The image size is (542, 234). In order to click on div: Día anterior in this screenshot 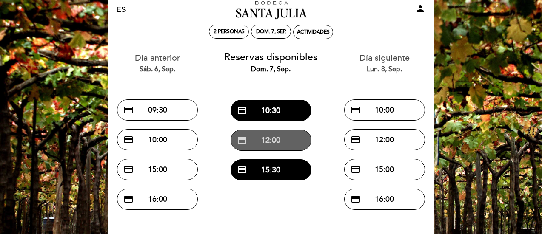, I will do `click(157, 63)`.